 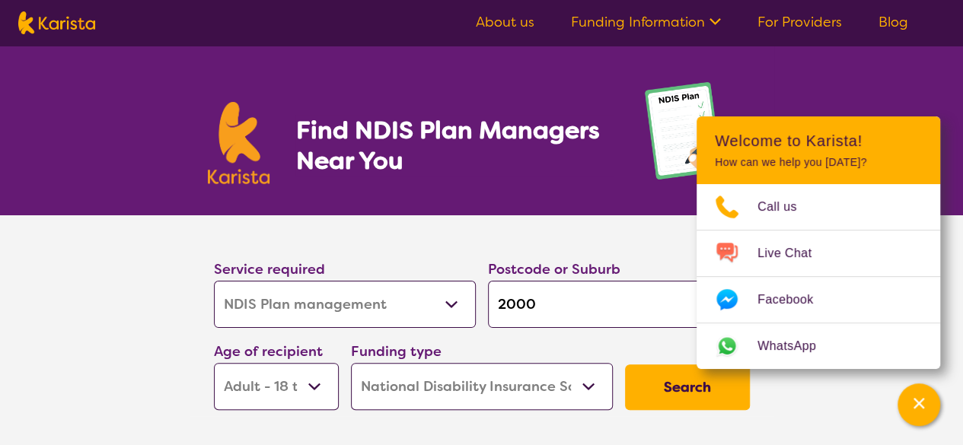 I want to click on label: Service required, so click(x=270, y=270).